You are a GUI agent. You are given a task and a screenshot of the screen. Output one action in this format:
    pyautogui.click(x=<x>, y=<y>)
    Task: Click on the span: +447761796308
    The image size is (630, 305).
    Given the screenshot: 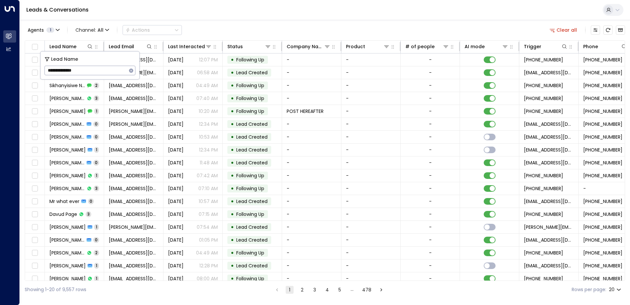 What is the action you would take?
    pyautogui.click(x=603, y=150)
    